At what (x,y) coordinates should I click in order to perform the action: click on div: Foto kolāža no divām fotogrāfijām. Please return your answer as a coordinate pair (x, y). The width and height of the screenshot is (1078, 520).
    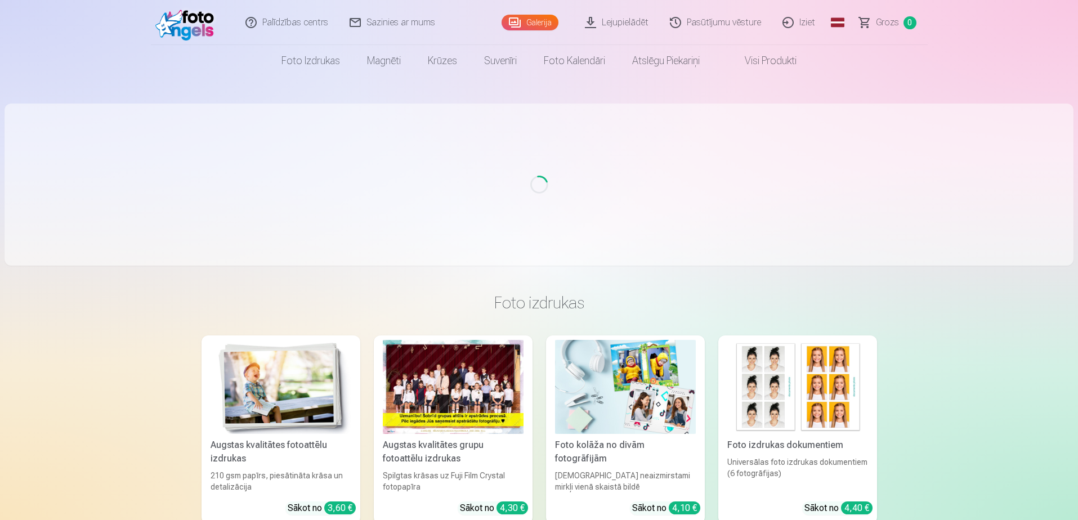
    Looking at the image, I should click on (626, 452).